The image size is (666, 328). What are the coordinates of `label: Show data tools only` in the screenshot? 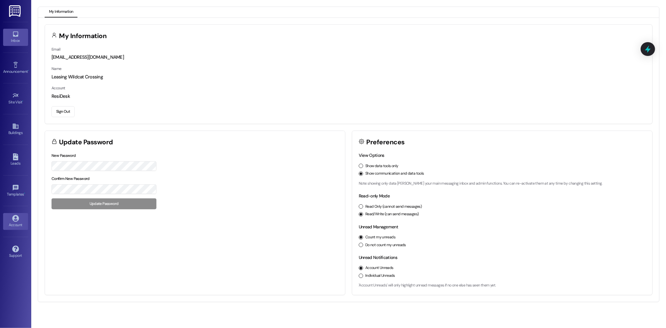 It's located at (382, 166).